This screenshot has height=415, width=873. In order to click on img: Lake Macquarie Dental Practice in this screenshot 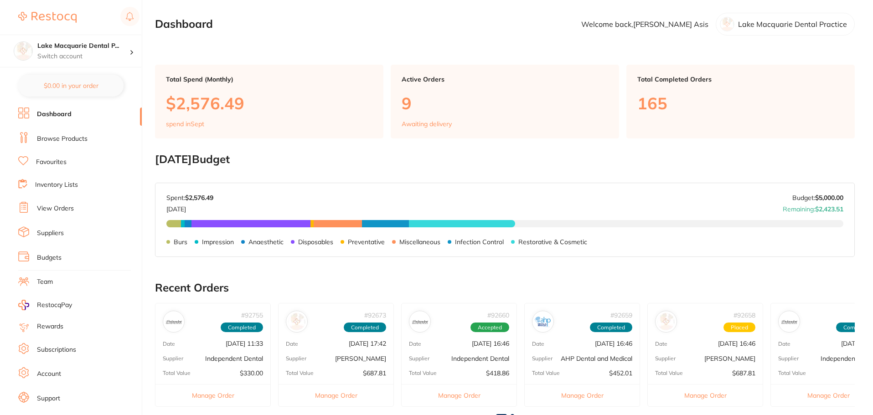, I will do `click(23, 51)`.